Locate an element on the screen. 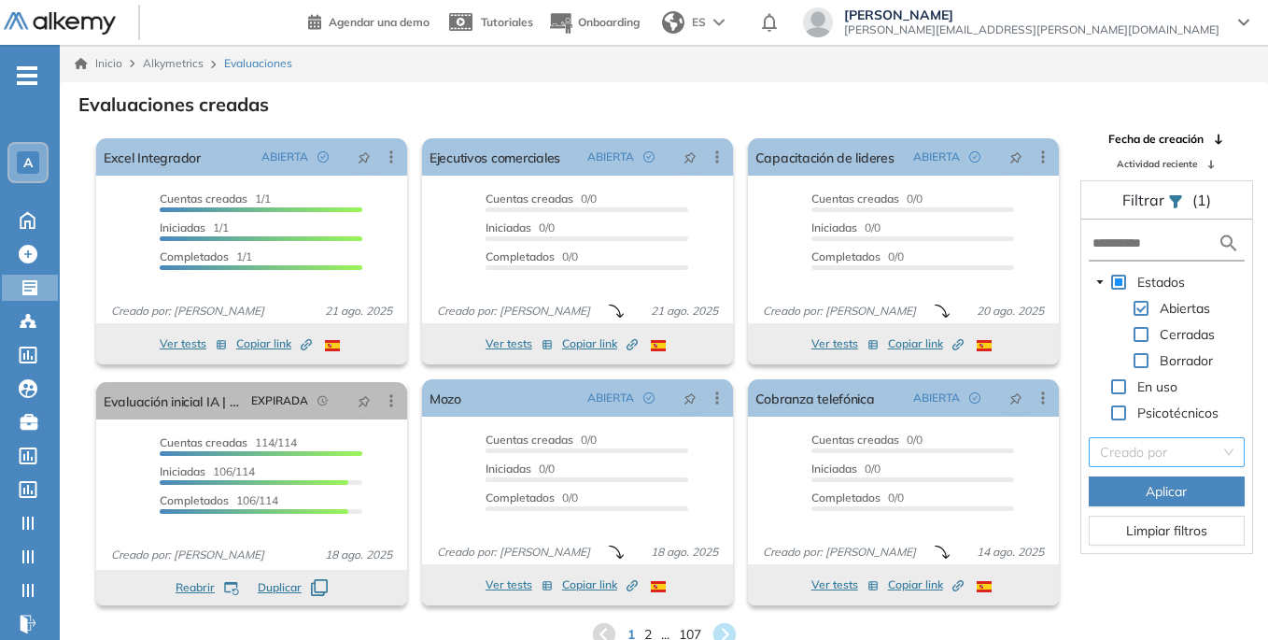 The width and height of the screenshot is (1268, 640). span: Cerradas is located at coordinates (1187, 334).